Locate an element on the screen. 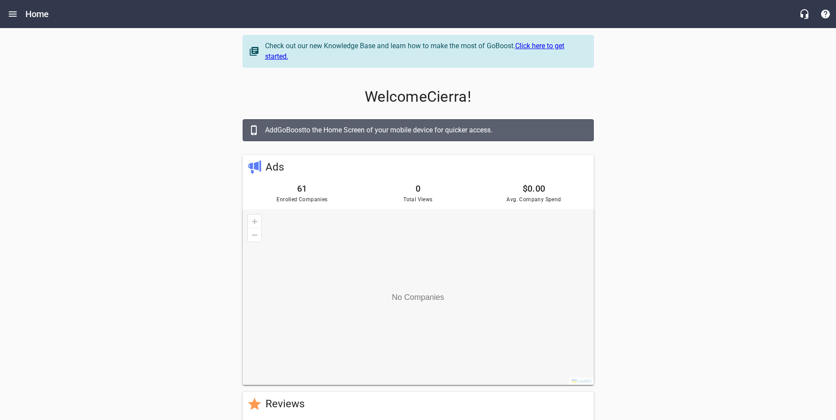 Image resolution: width=836 pixels, height=420 pixels. a: Ads is located at coordinates (275, 167).